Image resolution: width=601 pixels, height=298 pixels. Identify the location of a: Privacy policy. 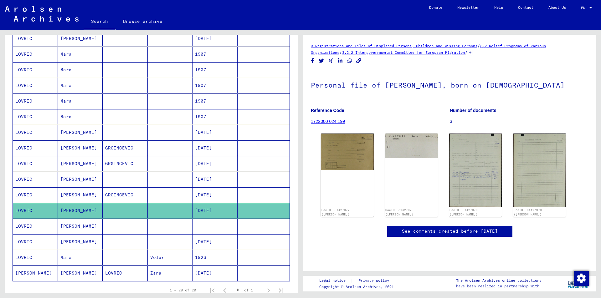
(375, 281).